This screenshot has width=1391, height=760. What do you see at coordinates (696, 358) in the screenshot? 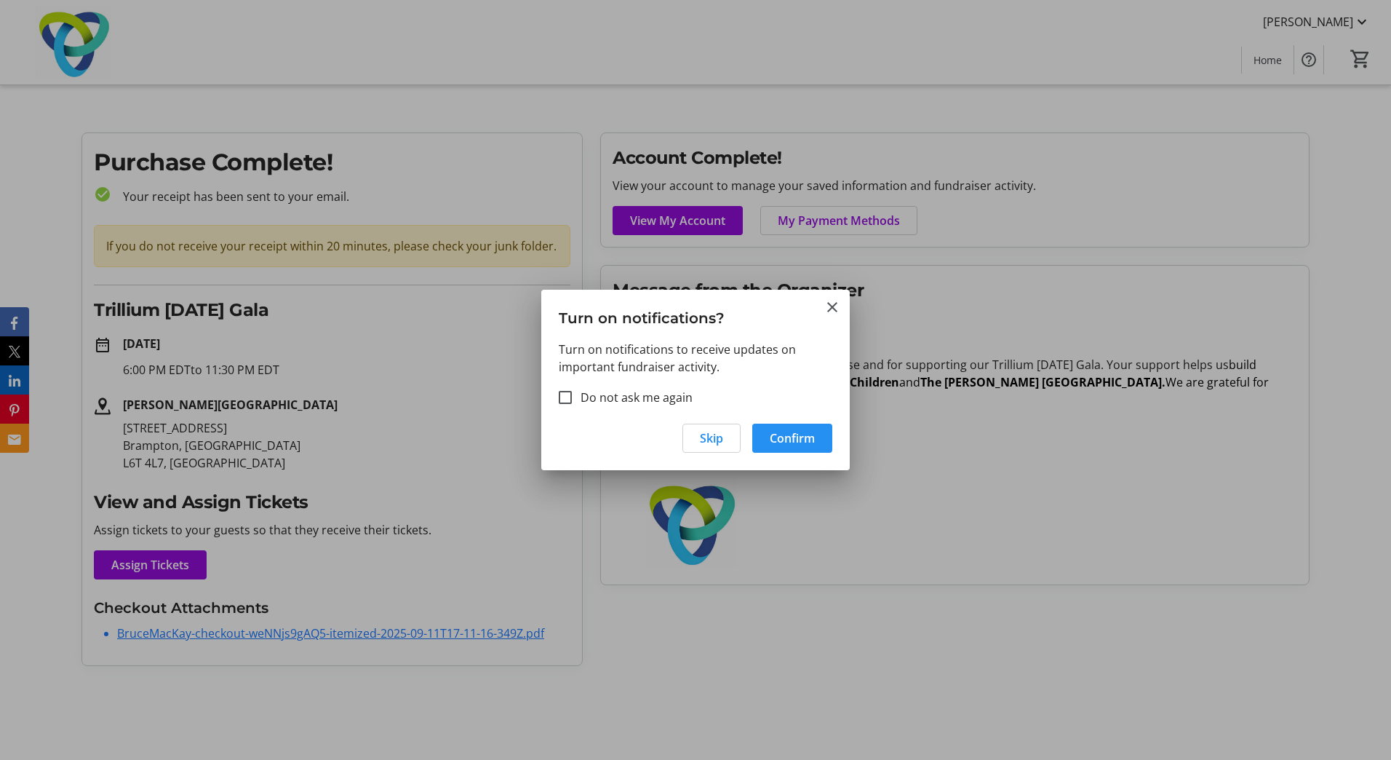
I see `p: Turn on notifications to receive updates on important fundraiser activity.` at bounding box center [696, 358].